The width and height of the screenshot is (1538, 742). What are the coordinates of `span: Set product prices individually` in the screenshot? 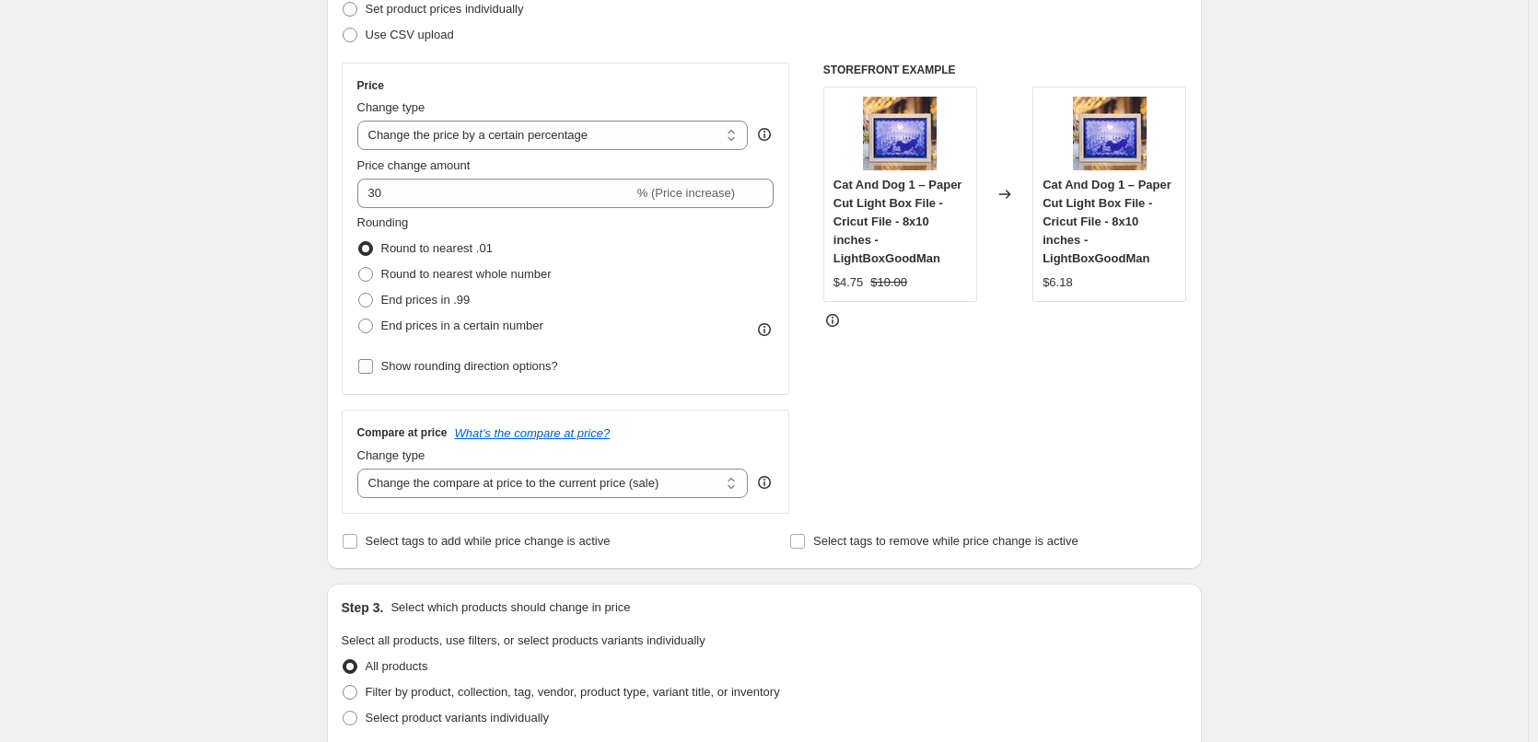 It's located at (445, 8).